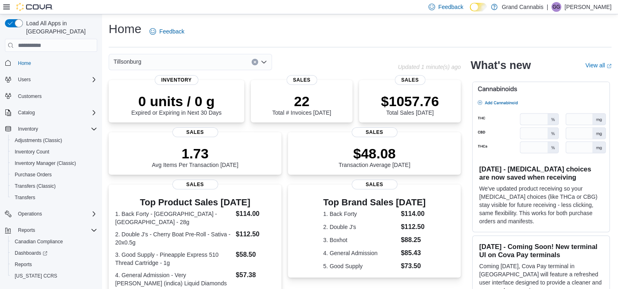 This screenshot has height=289, width=618. What do you see at coordinates (557, 7) in the screenshot?
I see `span: GG` at bounding box center [557, 7].